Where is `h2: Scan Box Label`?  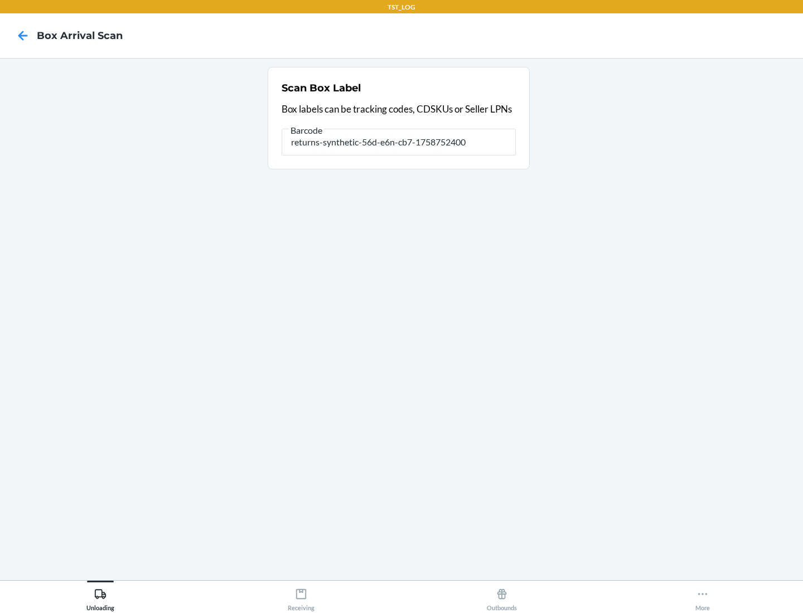 h2: Scan Box Label is located at coordinates (321, 88).